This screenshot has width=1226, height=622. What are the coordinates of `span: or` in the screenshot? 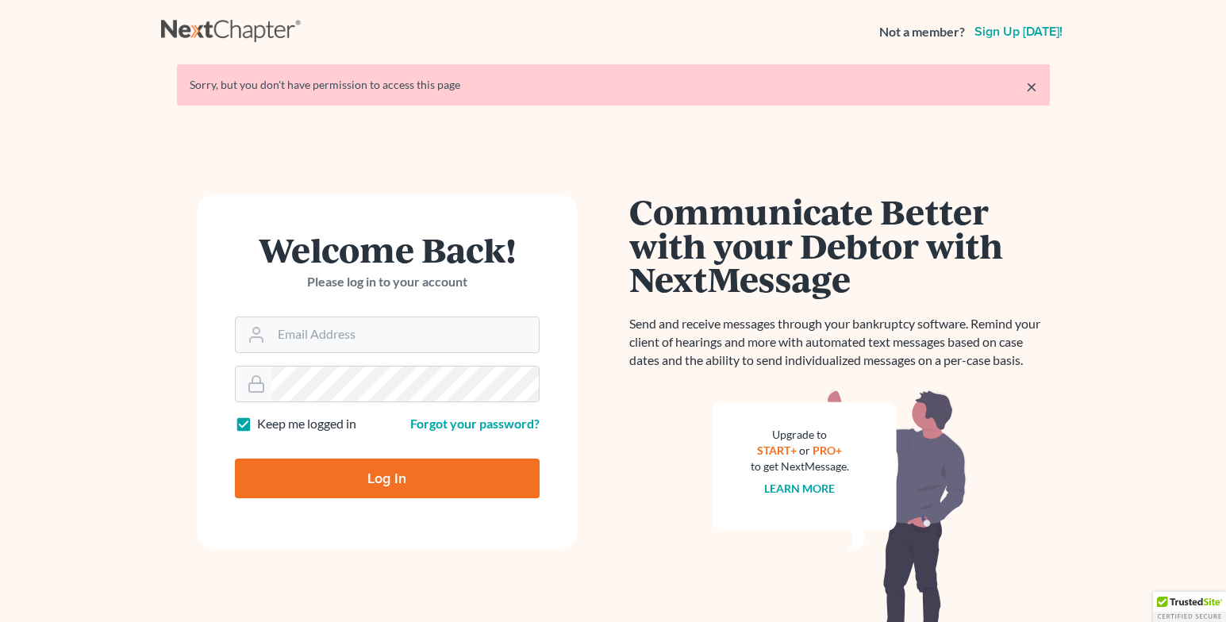 It's located at (805, 450).